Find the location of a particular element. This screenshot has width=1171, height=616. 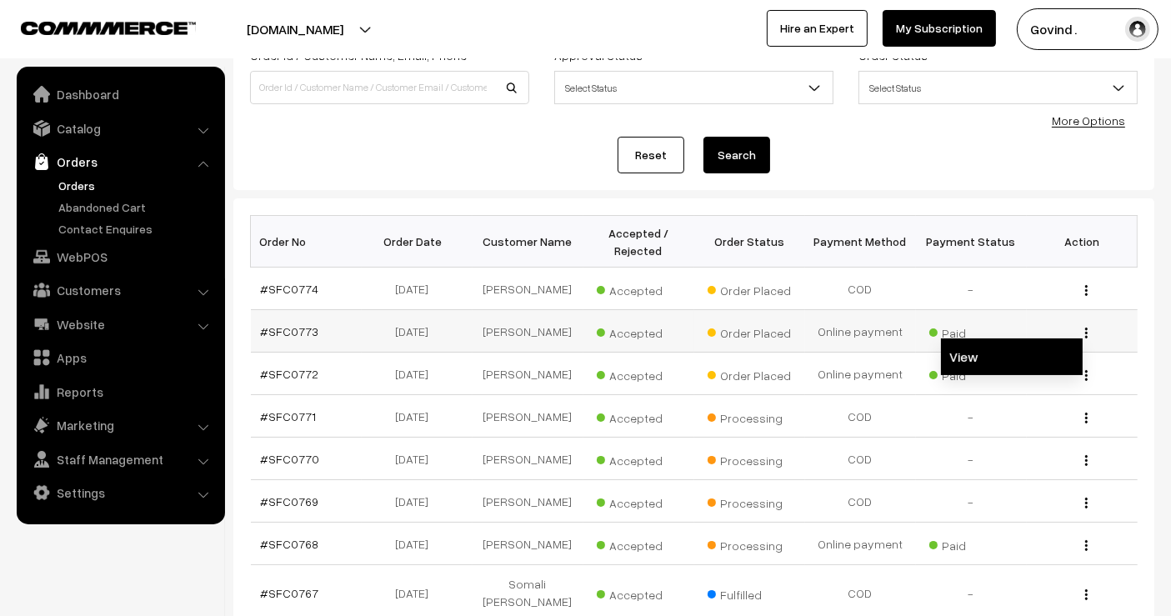

a: My Subscription is located at coordinates (939, 28).